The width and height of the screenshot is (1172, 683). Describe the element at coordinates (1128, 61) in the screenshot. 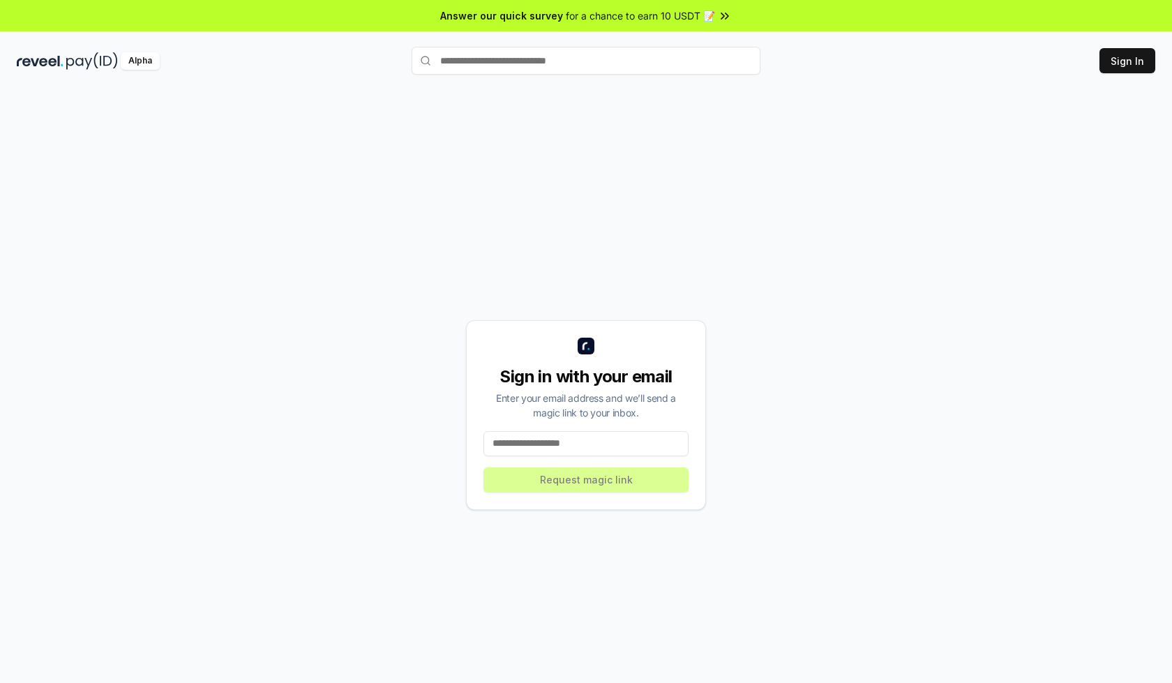

I see `button: Sign In` at that location.